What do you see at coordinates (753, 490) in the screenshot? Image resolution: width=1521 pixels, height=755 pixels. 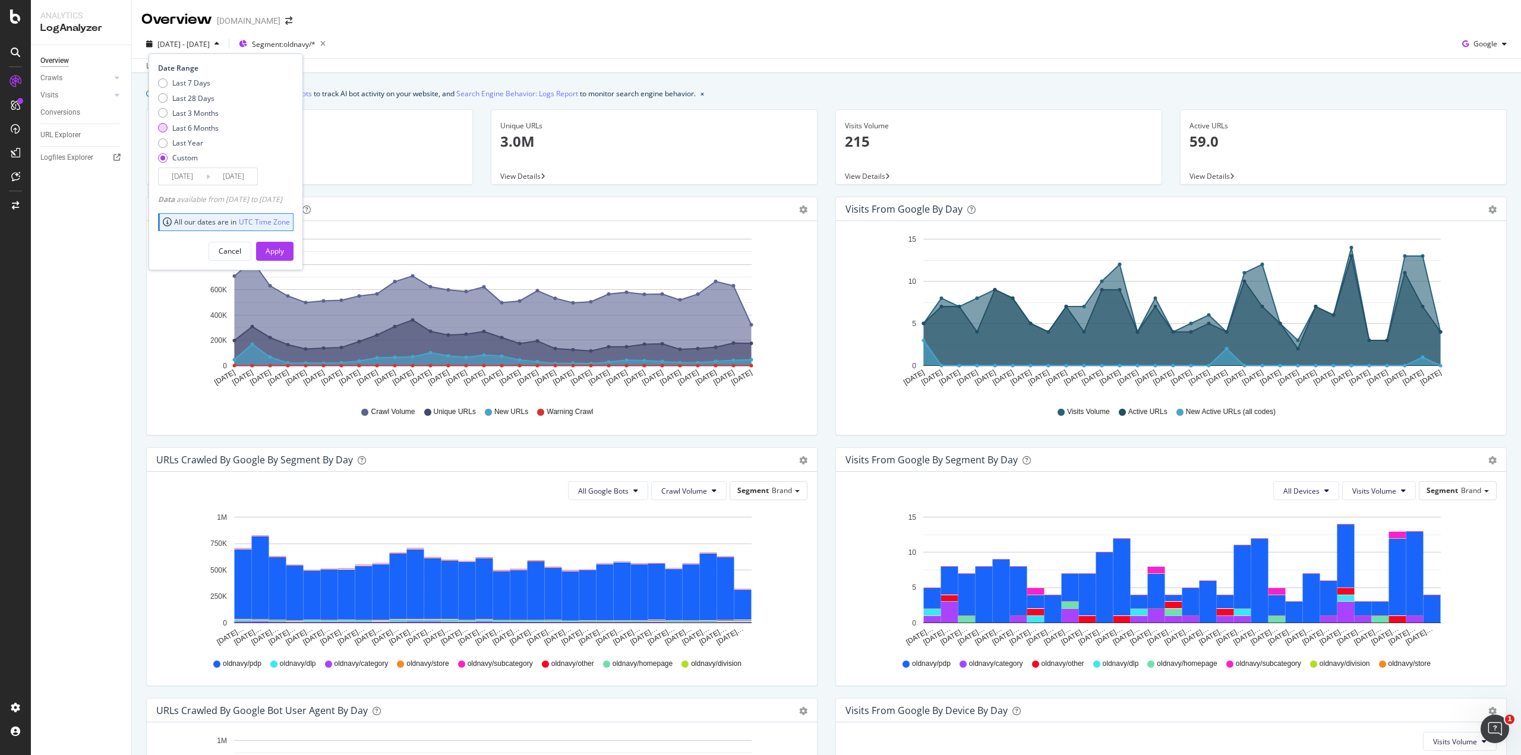 I see `span: Segment` at bounding box center [753, 490].